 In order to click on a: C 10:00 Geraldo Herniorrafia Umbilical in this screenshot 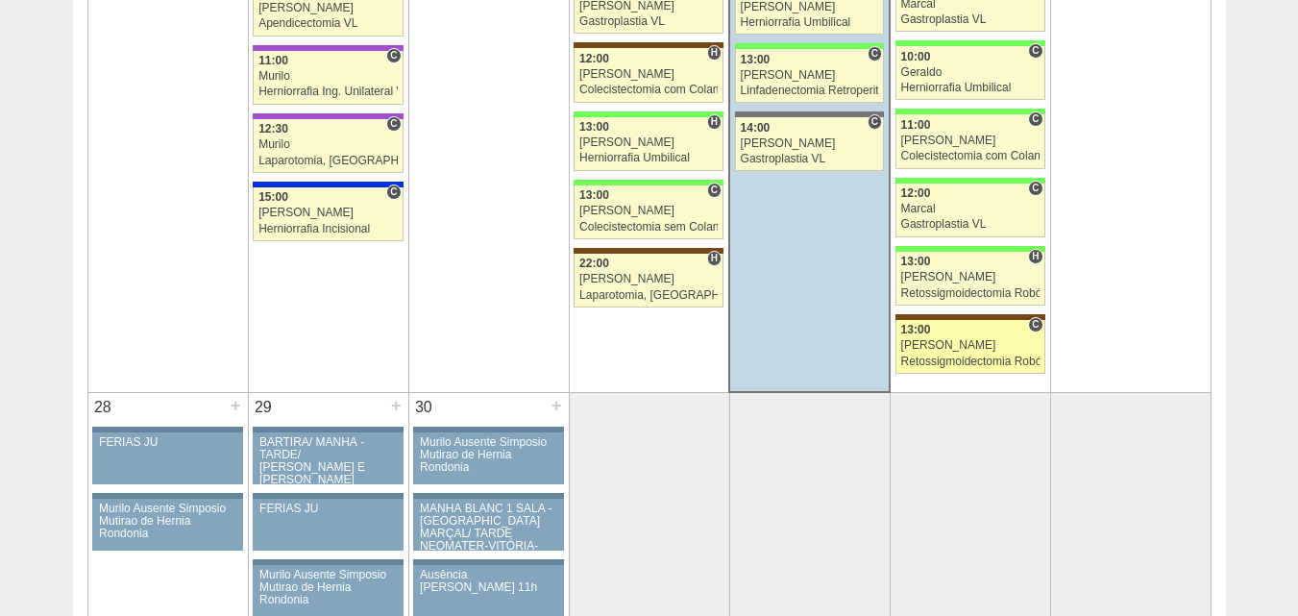, I will do `click(970, 73)`.